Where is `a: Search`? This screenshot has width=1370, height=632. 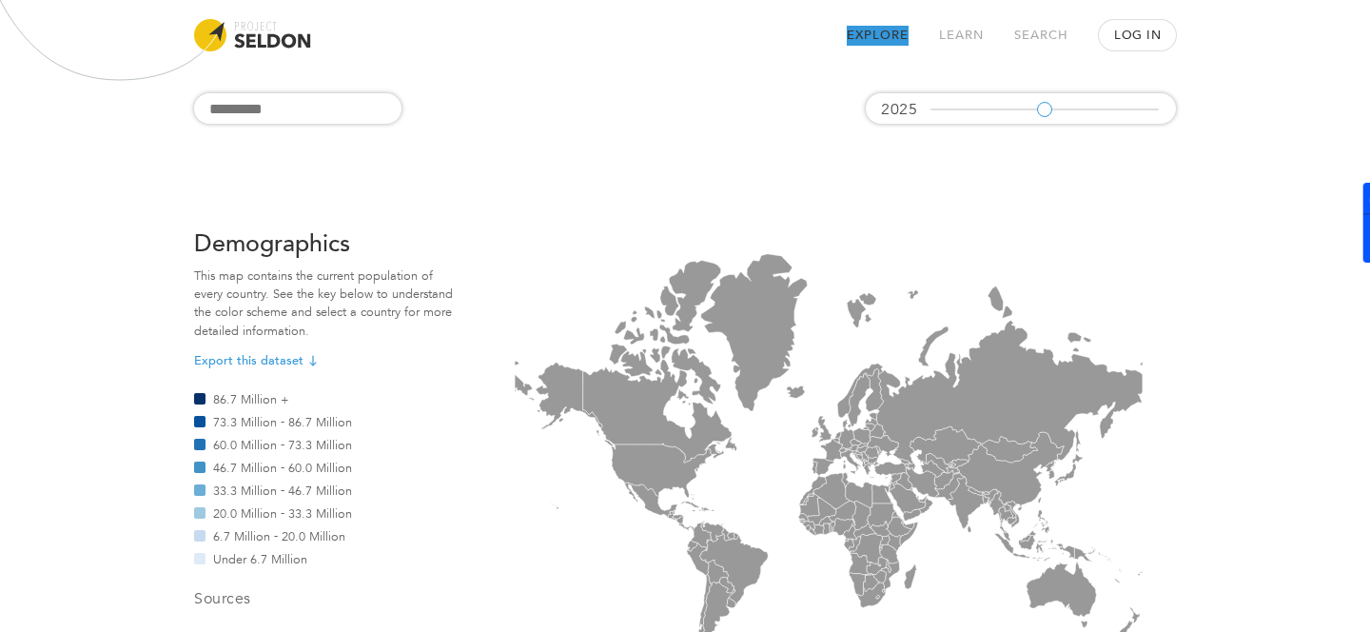 a: Search is located at coordinates (1041, 35).